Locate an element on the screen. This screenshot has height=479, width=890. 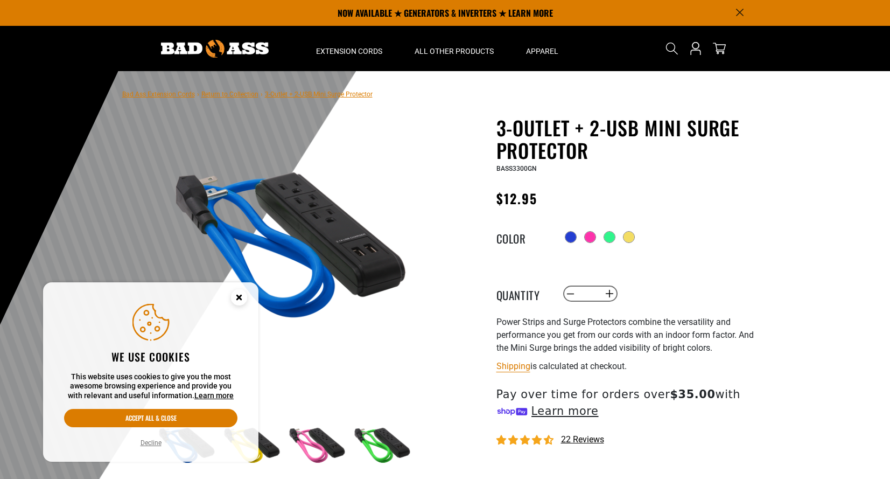
a: Learn more is located at coordinates (214, 395).